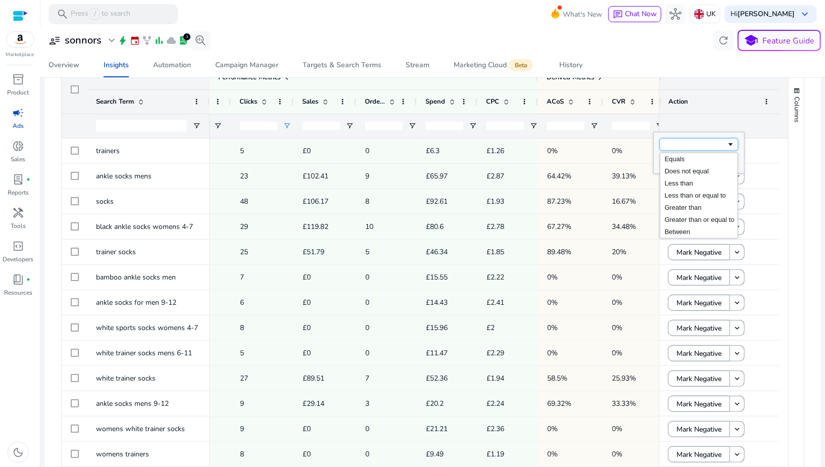 The image size is (825, 467). Describe the element at coordinates (18, 79) in the screenshot. I see `span: inventory_2` at that location.